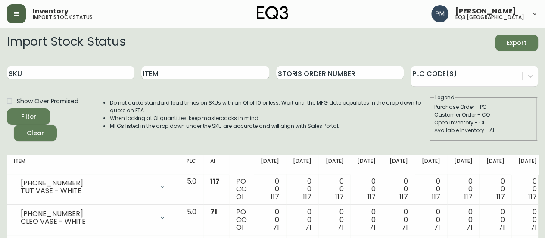  What do you see at coordinates (517, 43) in the screenshot?
I see `span: Export` at bounding box center [517, 43].